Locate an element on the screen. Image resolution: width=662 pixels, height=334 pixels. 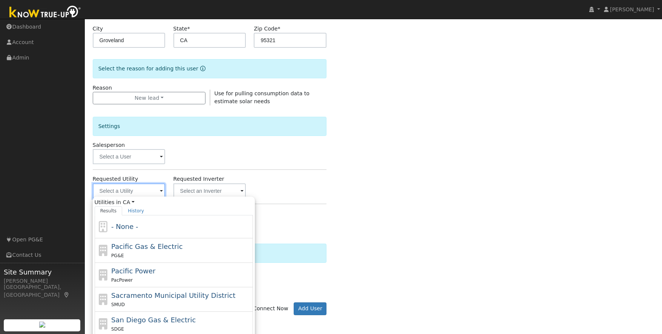
button: Add User is located at coordinates (310, 309).